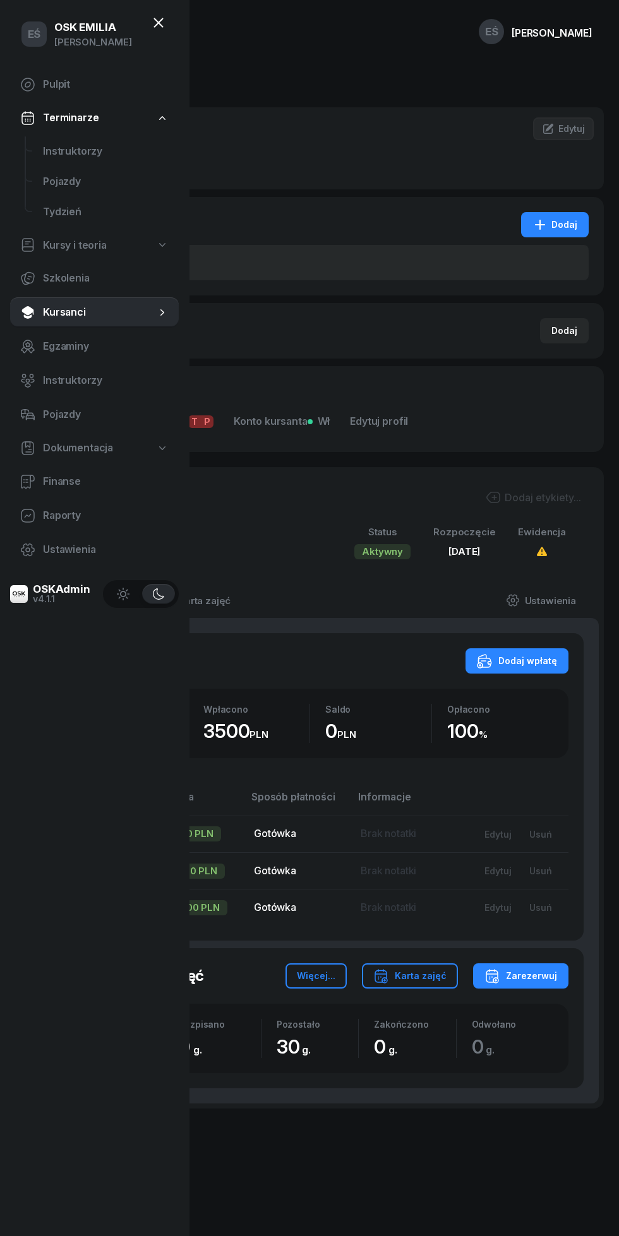 This screenshot has height=1236, width=619. What do you see at coordinates (464, 532) in the screenshot?
I see `div: Rozpoczęcie` at bounding box center [464, 532].